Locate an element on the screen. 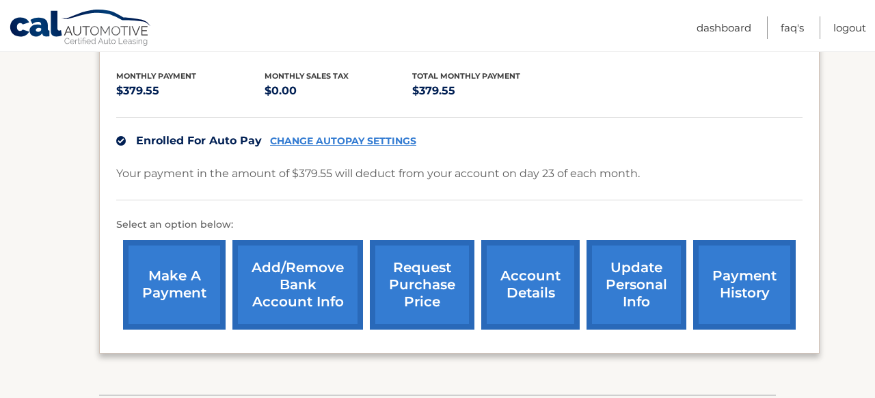 Image resolution: width=875 pixels, height=398 pixels. a: FAQ's is located at coordinates (792, 27).